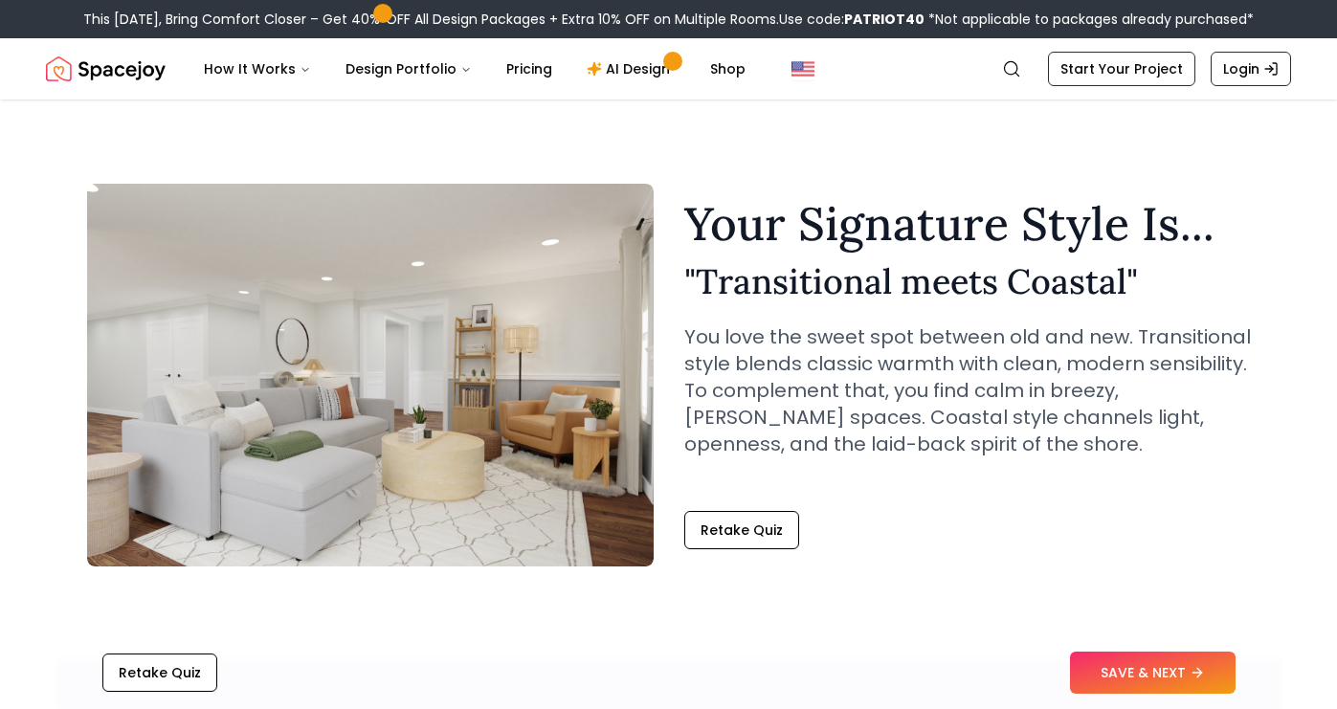  Describe the element at coordinates (727, 69) in the screenshot. I see `a: Shop` at that location.